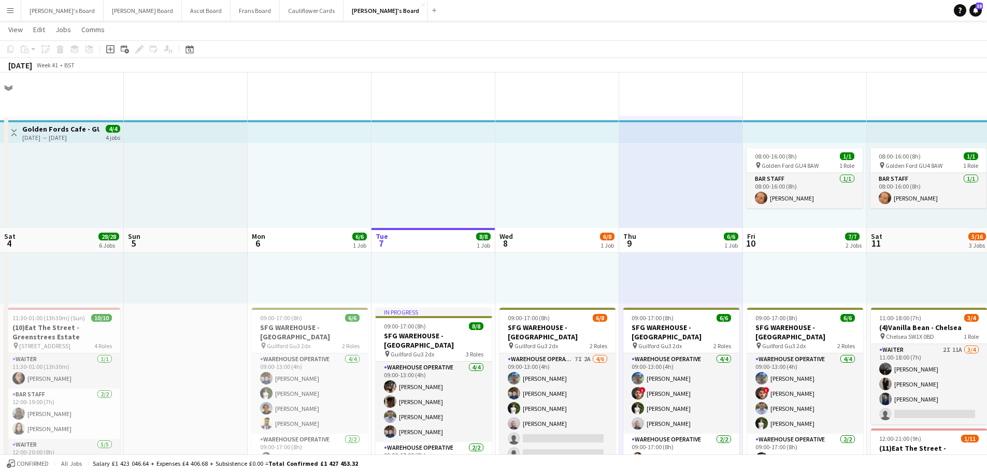 The width and height of the screenshot is (987, 472). Describe the element at coordinates (900, 318) in the screenshot. I see `span: 11:00-18:00 (7h)` at that location.